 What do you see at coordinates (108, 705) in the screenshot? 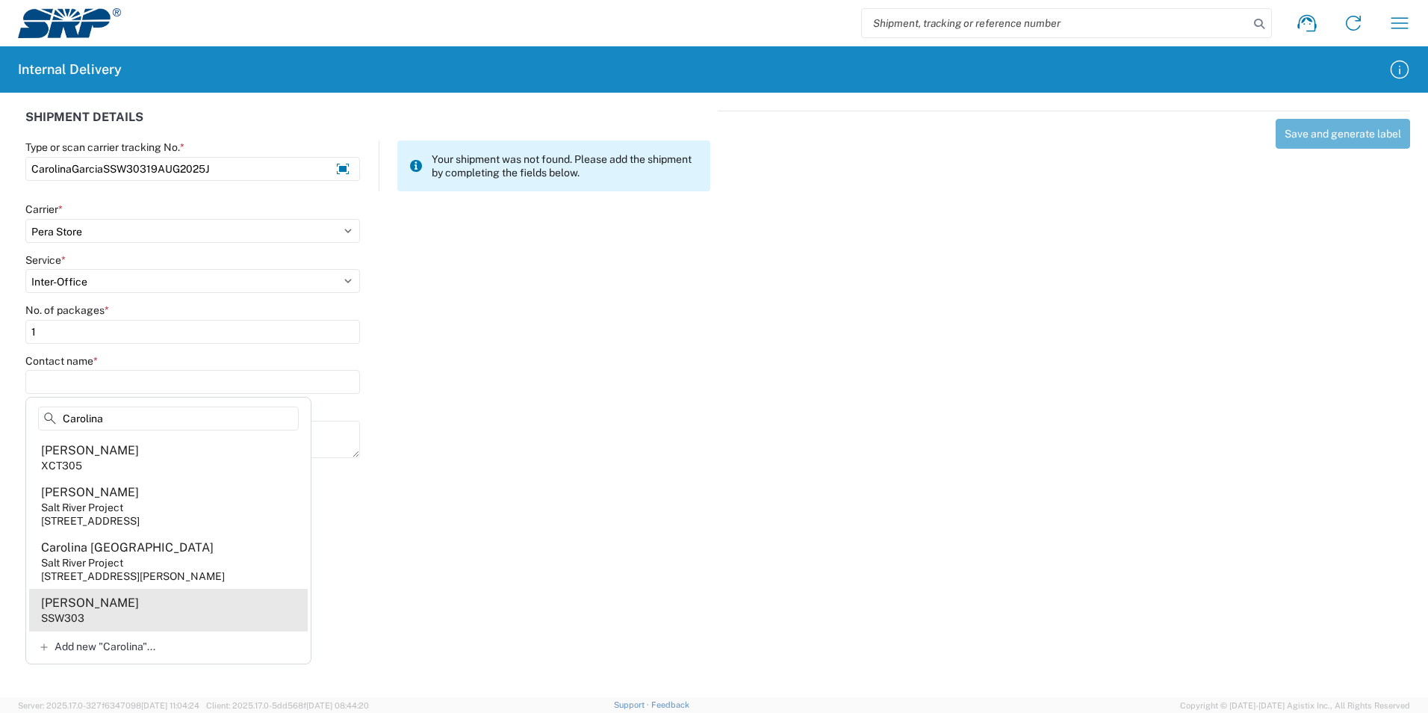
I see `span: Server: 2025.17.0-327f6347098` at bounding box center [108, 705].